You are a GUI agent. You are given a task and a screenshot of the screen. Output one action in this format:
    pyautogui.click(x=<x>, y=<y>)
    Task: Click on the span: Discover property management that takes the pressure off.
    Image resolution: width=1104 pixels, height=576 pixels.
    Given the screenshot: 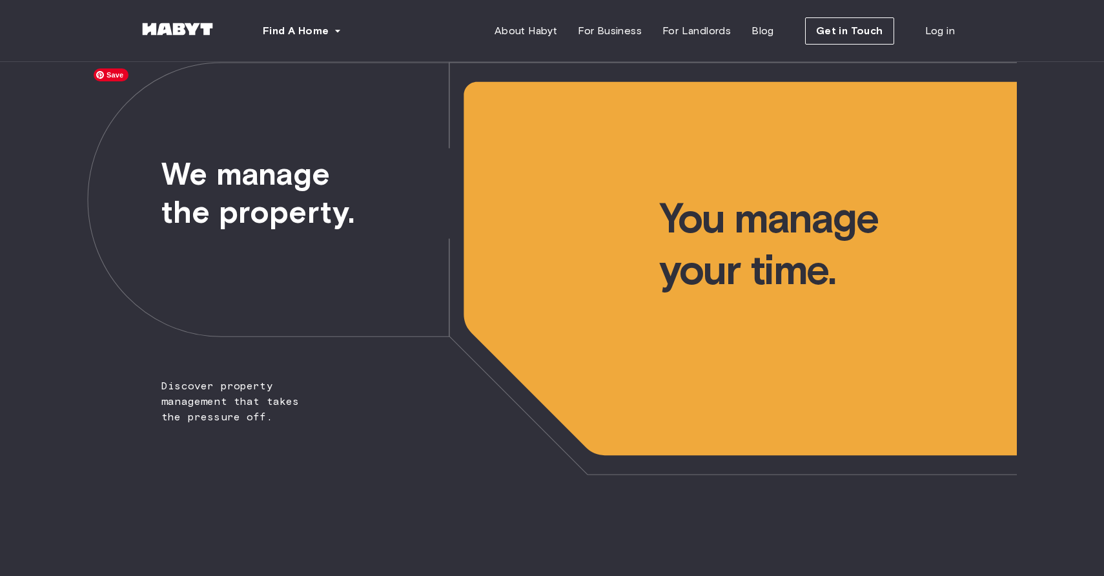 What is the action you would take?
    pyautogui.click(x=205, y=243)
    